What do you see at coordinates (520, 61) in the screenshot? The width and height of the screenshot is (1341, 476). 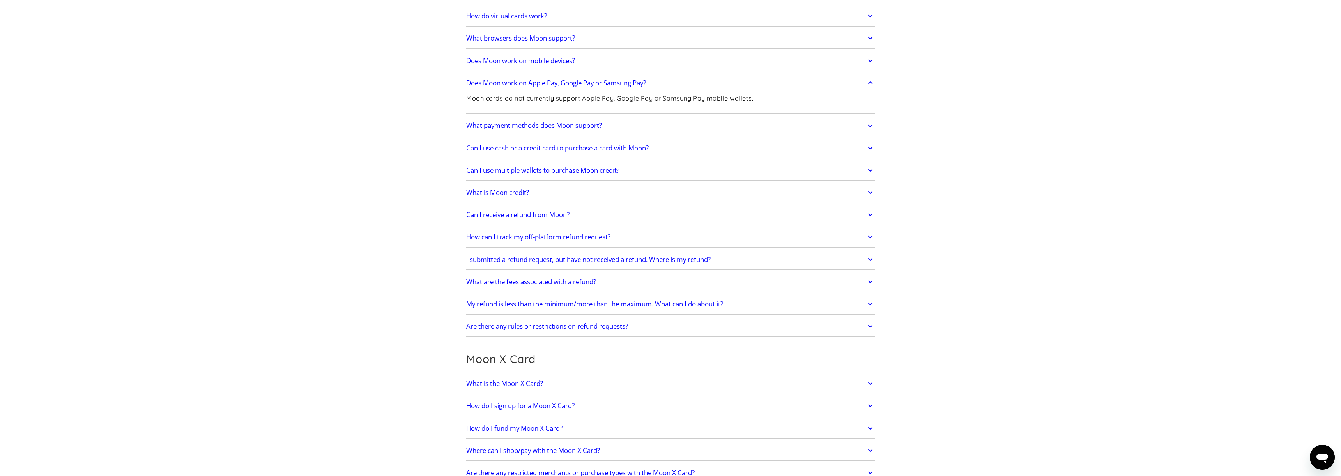 I see `h2: Does Moon work on mobile devices?` at bounding box center [520, 61].